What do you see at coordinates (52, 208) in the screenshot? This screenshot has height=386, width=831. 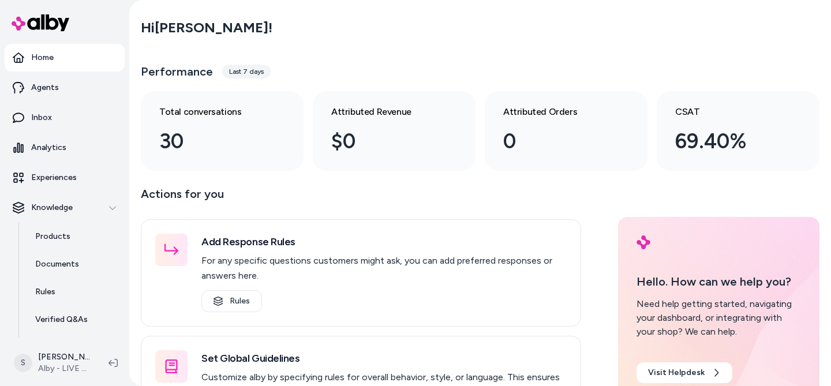 I see `p: Knowledge` at bounding box center [52, 208].